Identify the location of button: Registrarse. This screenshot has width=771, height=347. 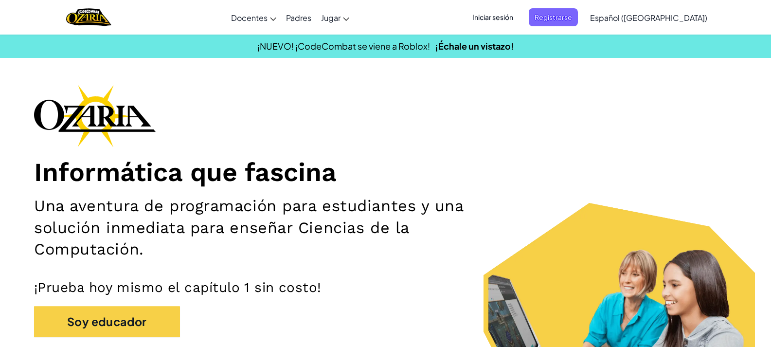
(553, 17).